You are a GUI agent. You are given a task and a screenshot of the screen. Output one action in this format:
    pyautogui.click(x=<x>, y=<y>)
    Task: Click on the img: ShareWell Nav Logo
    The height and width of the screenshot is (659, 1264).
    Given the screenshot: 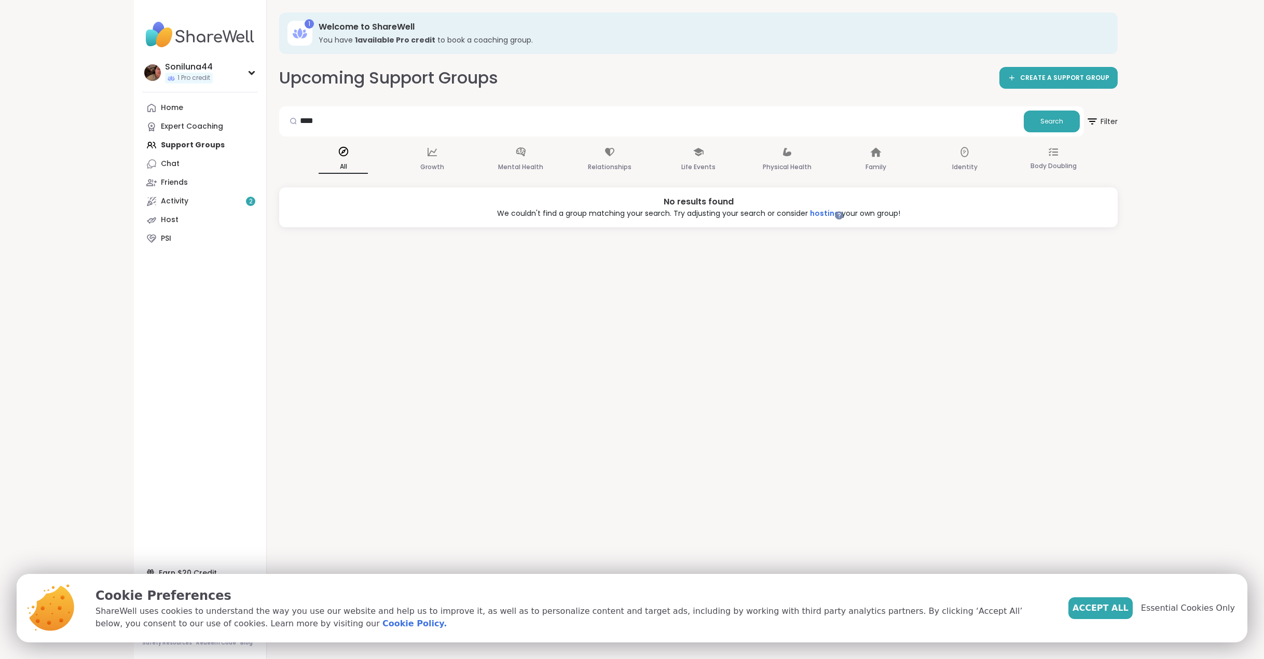 What is the action you would take?
    pyautogui.click(x=200, y=35)
    